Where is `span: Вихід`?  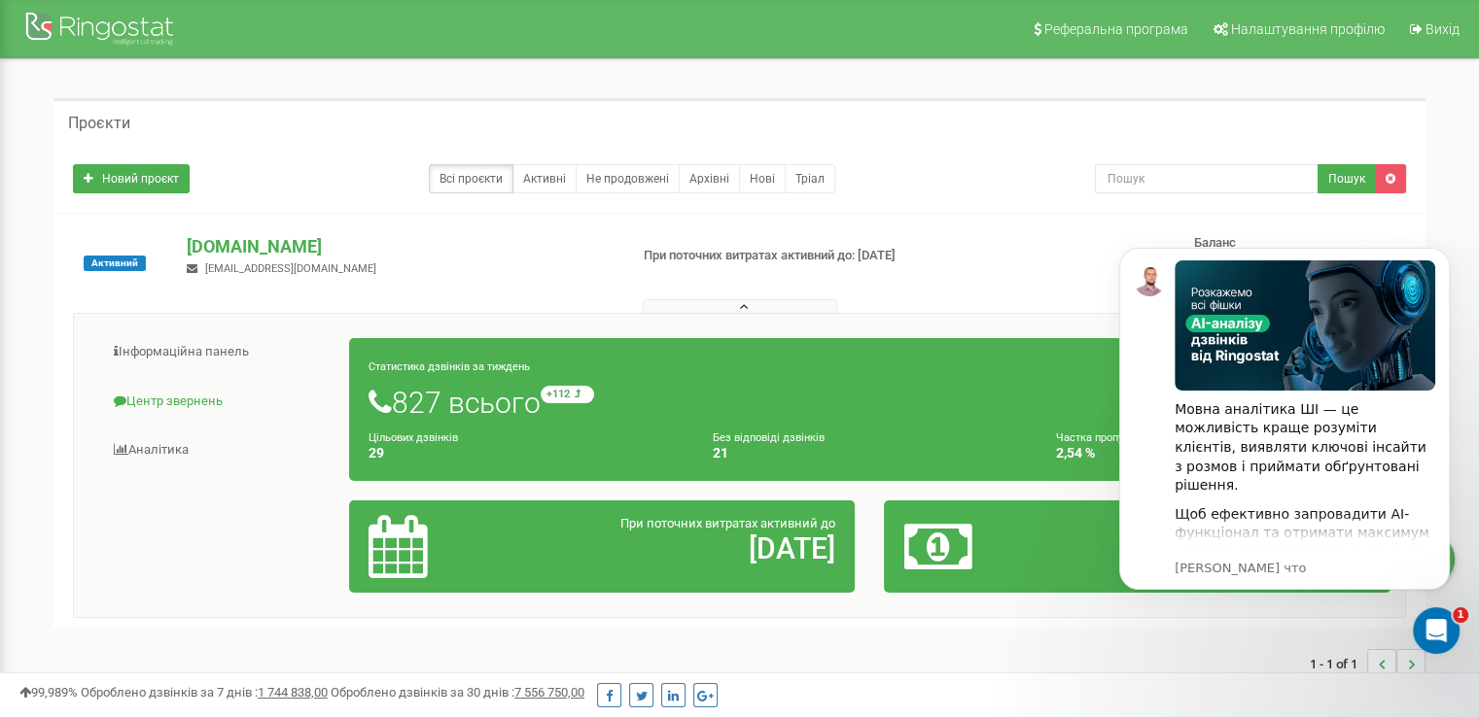 span: Вихід is located at coordinates (1442, 29).